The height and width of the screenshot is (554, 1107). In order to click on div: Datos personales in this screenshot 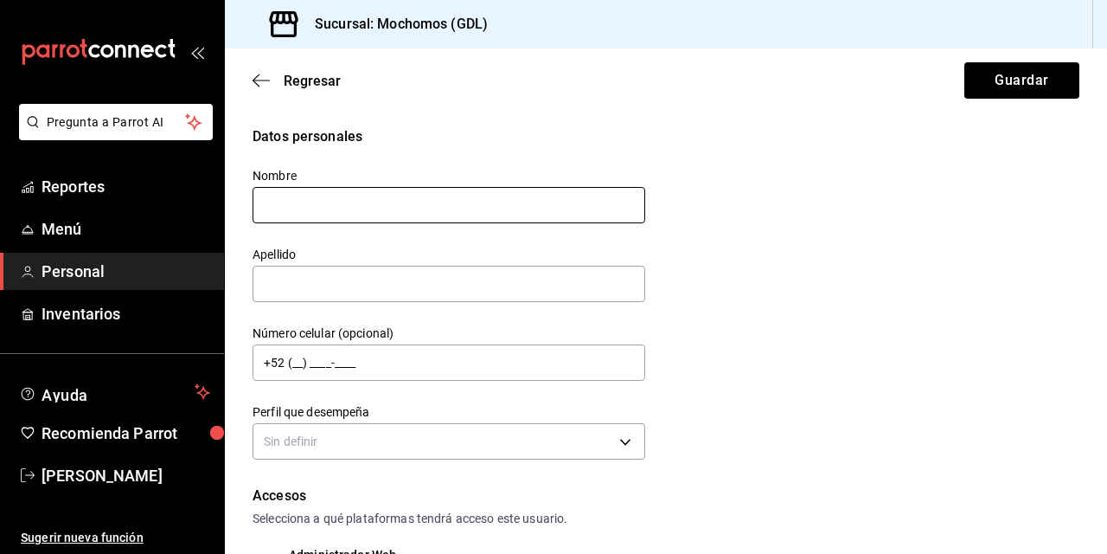, I will do `click(666, 137)`.